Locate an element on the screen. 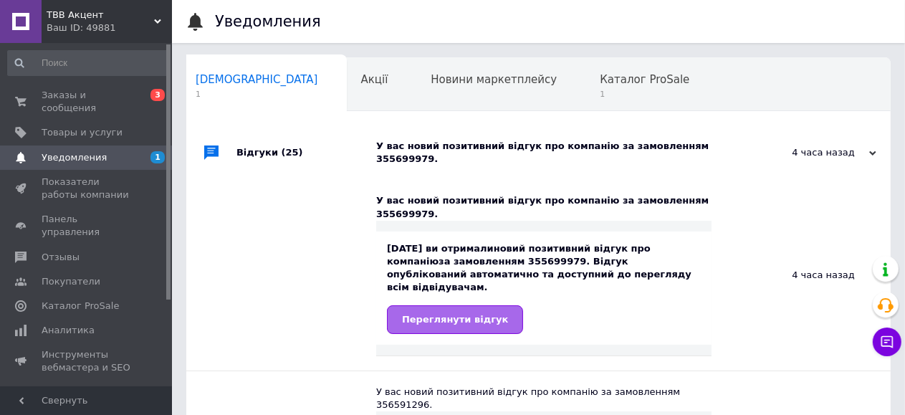  h1: Уведомления is located at coordinates (268, 22).